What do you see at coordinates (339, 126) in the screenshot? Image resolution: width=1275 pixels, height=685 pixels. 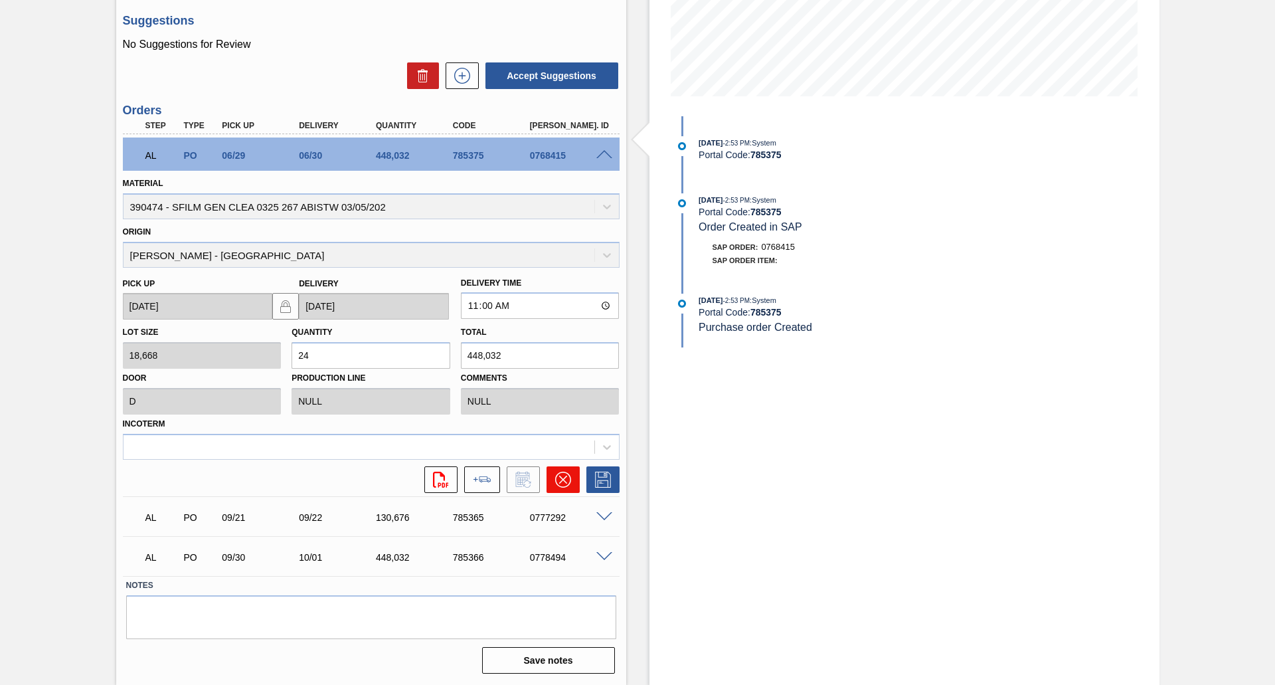 I see `div: Delivery` at bounding box center [339, 126].